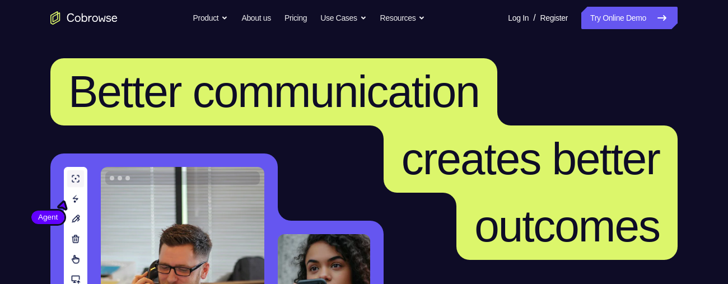  Describe the element at coordinates (296, 18) in the screenshot. I see `a: Pricing` at that location.